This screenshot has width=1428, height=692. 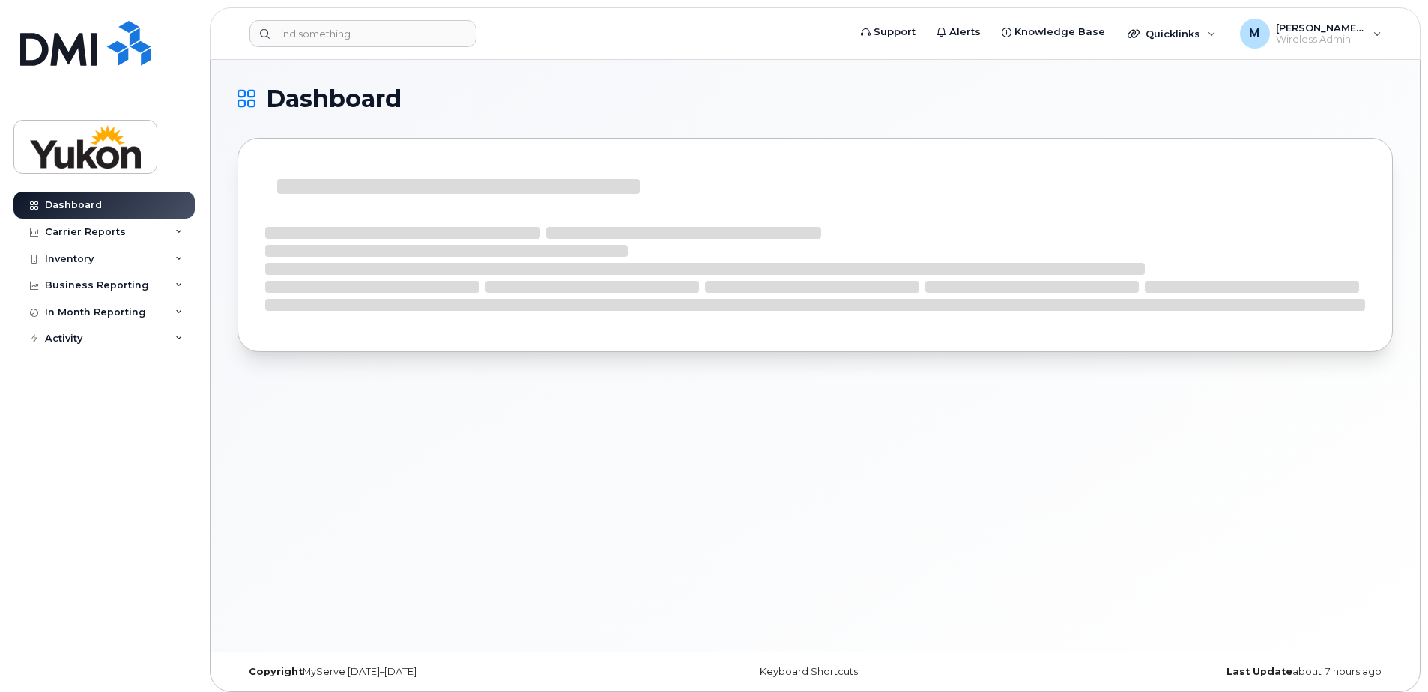 What do you see at coordinates (1200, 672) in the screenshot?
I see `div: about 7 hours ago` at bounding box center [1200, 672].